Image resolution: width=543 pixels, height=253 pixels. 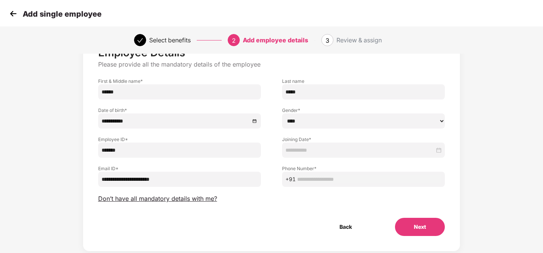 I want to click on span: Don’t have all mandatory details with me?, so click(x=158, y=198).